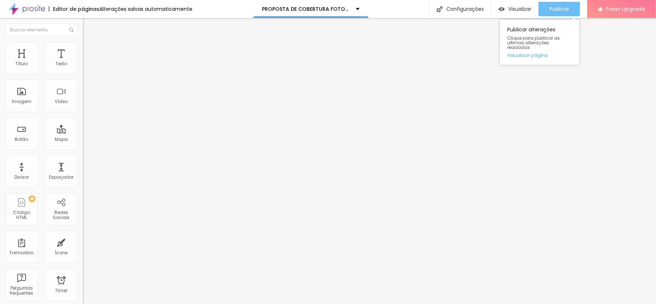  Describe the element at coordinates (22, 139) in the screenshot. I see `div: Botão` at that location.